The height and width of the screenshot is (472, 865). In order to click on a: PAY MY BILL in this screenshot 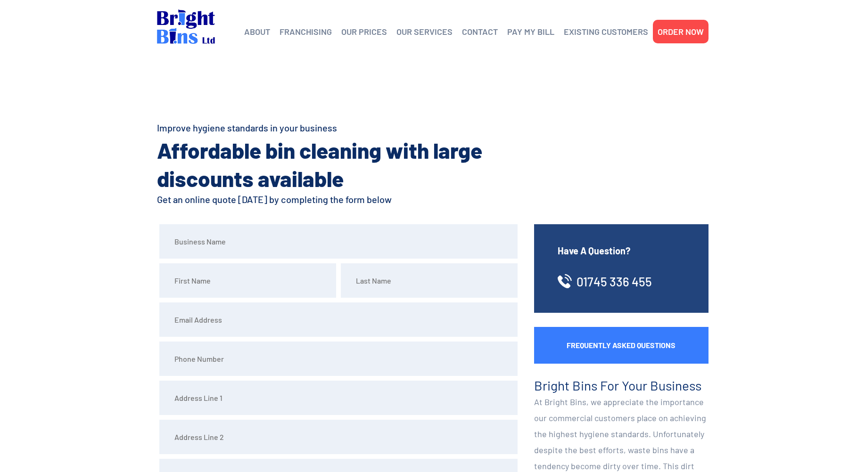, I will do `click(531, 32)`.